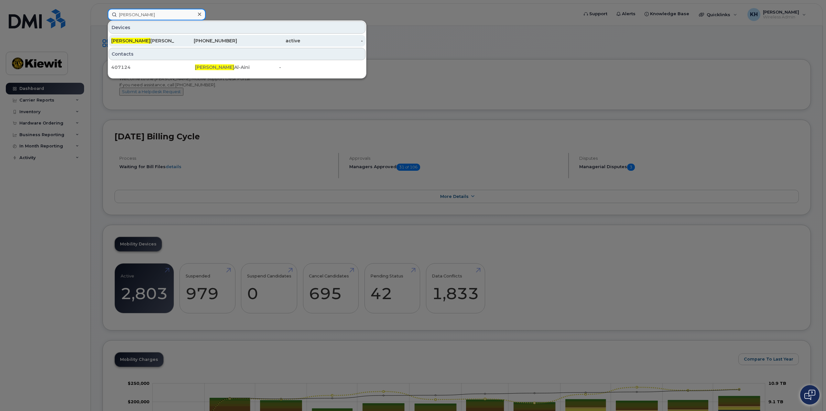  What do you see at coordinates (237, 27) in the screenshot?
I see `div: Devices` at bounding box center [237, 27].